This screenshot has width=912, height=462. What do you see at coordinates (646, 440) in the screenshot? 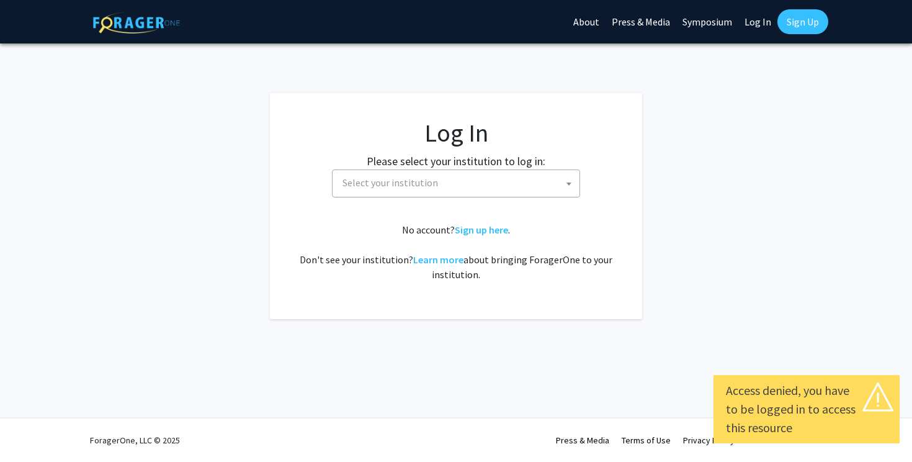
I see `a: Terms of Use` at bounding box center [646, 440].